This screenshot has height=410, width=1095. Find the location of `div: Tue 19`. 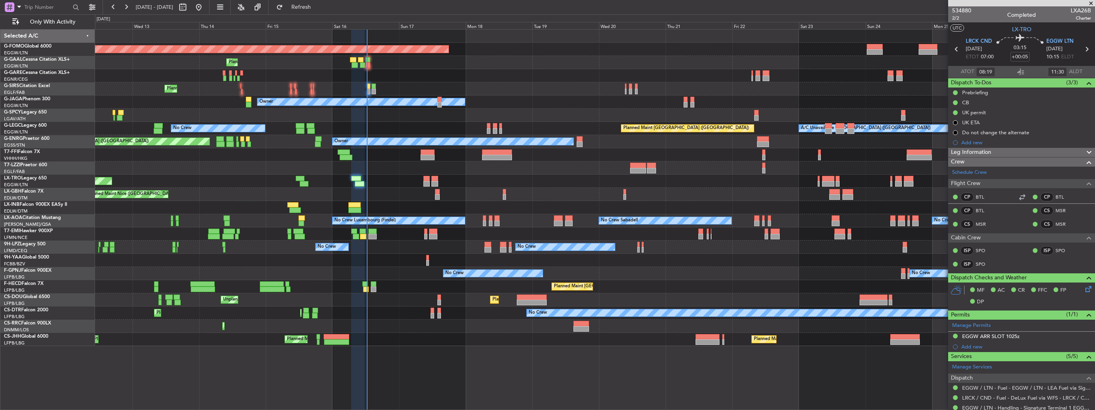

div: Tue 19 is located at coordinates (566, 26).